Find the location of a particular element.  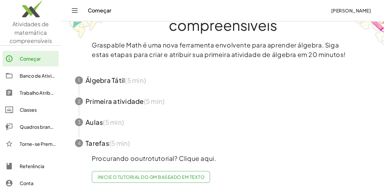

div: Conta is located at coordinates (38, 183).